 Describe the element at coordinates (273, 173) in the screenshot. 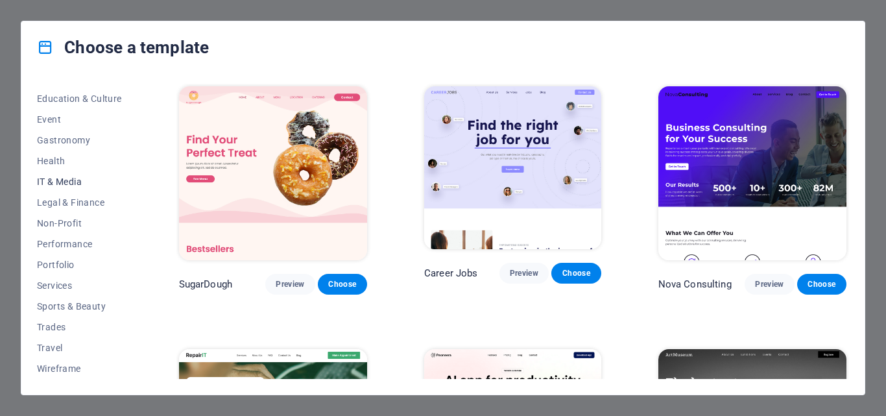

I see `img: SugarDough` at that location.